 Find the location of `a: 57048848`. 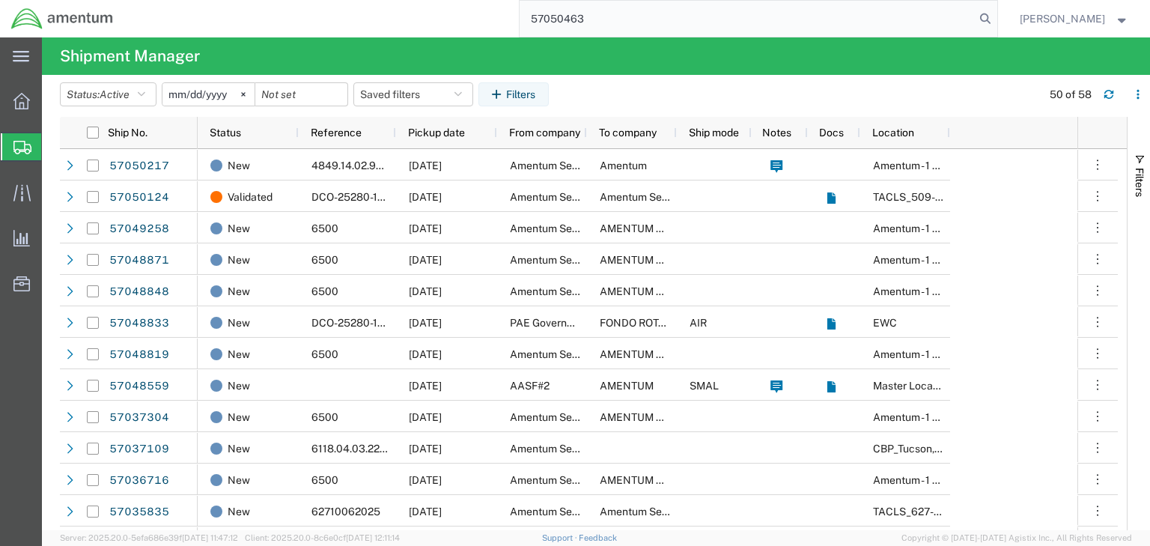

a: 57048848 is located at coordinates (139, 292).